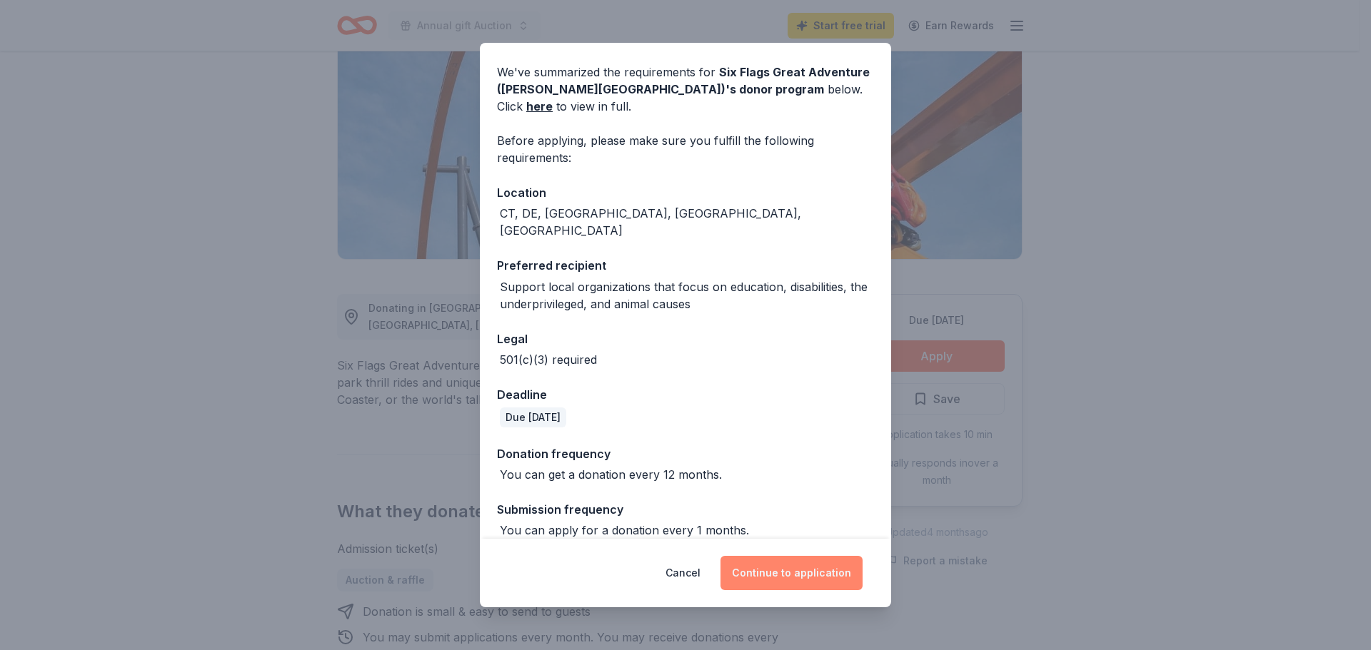 The image size is (1371, 650). What do you see at coordinates (548, 360) in the screenshot?
I see `div: 501(c)(3) required` at bounding box center [548, 360].